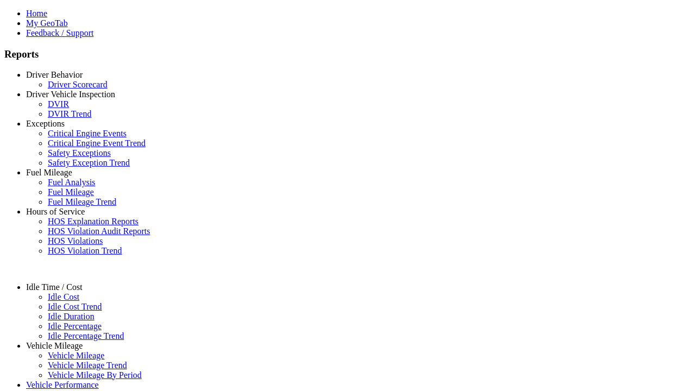 The image size is (695, 391). What do you see at coordinates (87, 133) in the screenshot?
I see `a: Critical Engine Events` at bounding box center [87, 133].